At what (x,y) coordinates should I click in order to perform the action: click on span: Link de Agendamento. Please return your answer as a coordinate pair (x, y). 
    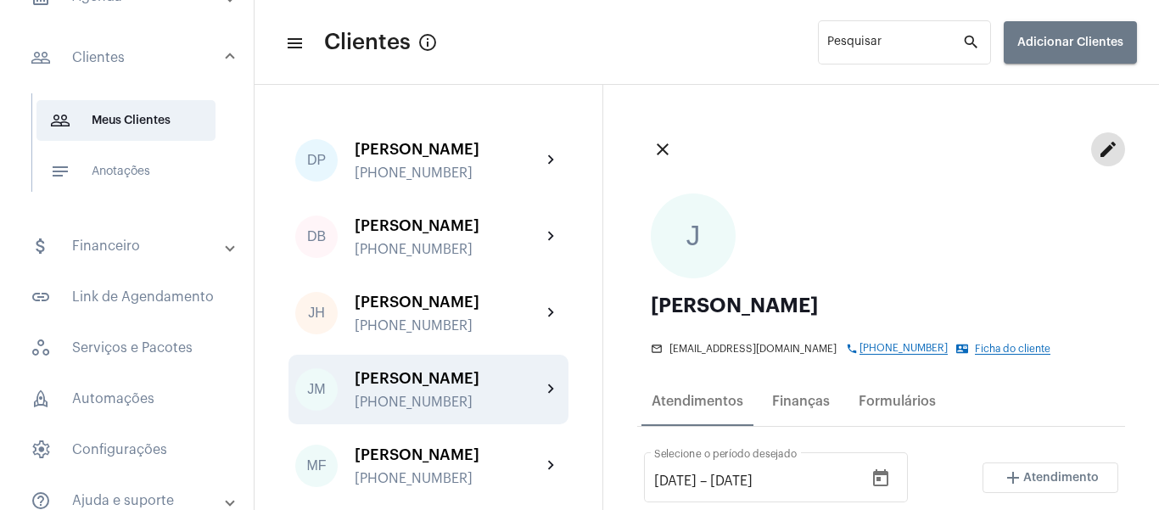
    Looking at the image, I should click on (126, 297).